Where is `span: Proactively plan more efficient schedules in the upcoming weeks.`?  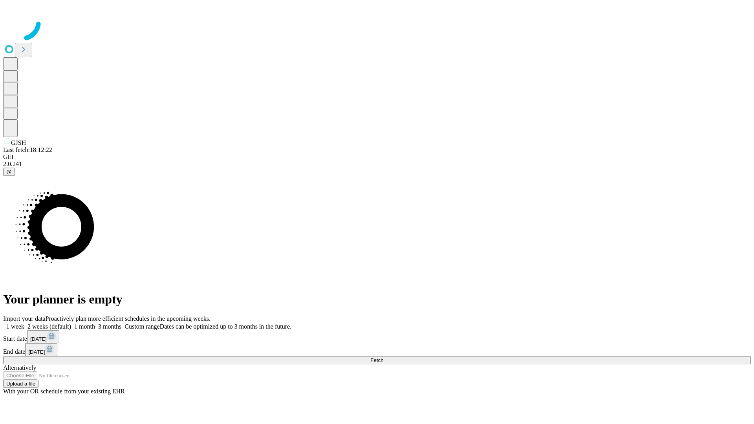 span: Proactively plan more efficient schedules in the upcoming weeks. is located at coordinates (128, 318).